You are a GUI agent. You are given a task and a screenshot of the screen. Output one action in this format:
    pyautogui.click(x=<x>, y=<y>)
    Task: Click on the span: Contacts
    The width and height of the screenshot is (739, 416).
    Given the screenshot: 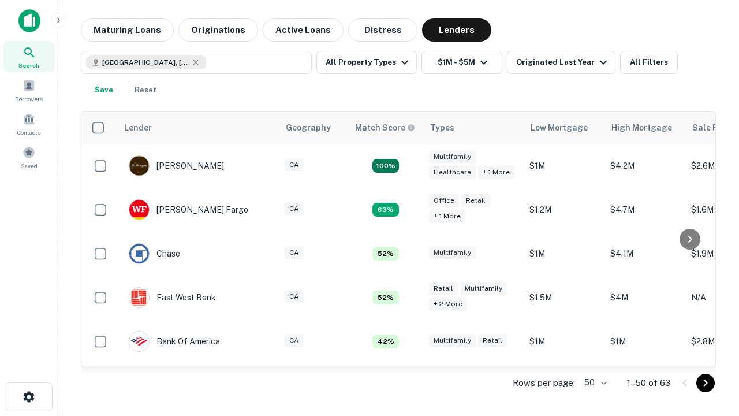 What is the action you would take?
    pyautogui.click(x=29, y=132)
    